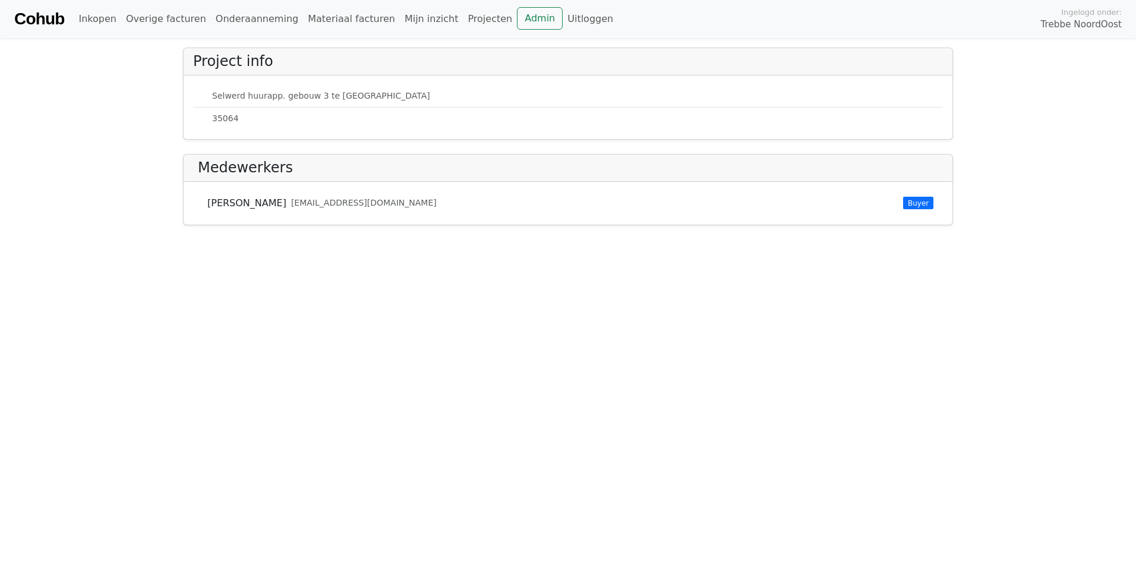 The width and height of the screenshot is (1136, 567). Describe the element at coordinates (351, 19) in the screenshot. I see `a: Materiaal facturen` at that location.